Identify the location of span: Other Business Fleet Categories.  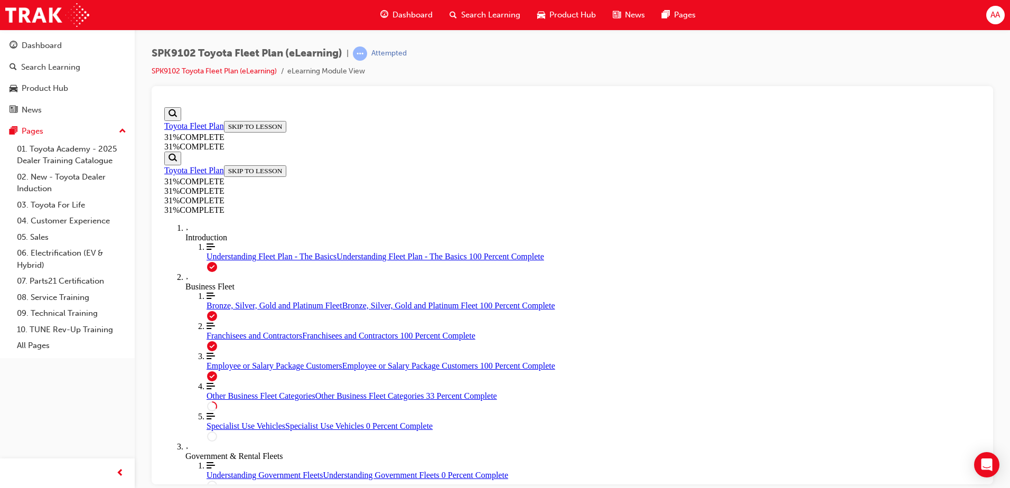
(101, 293).